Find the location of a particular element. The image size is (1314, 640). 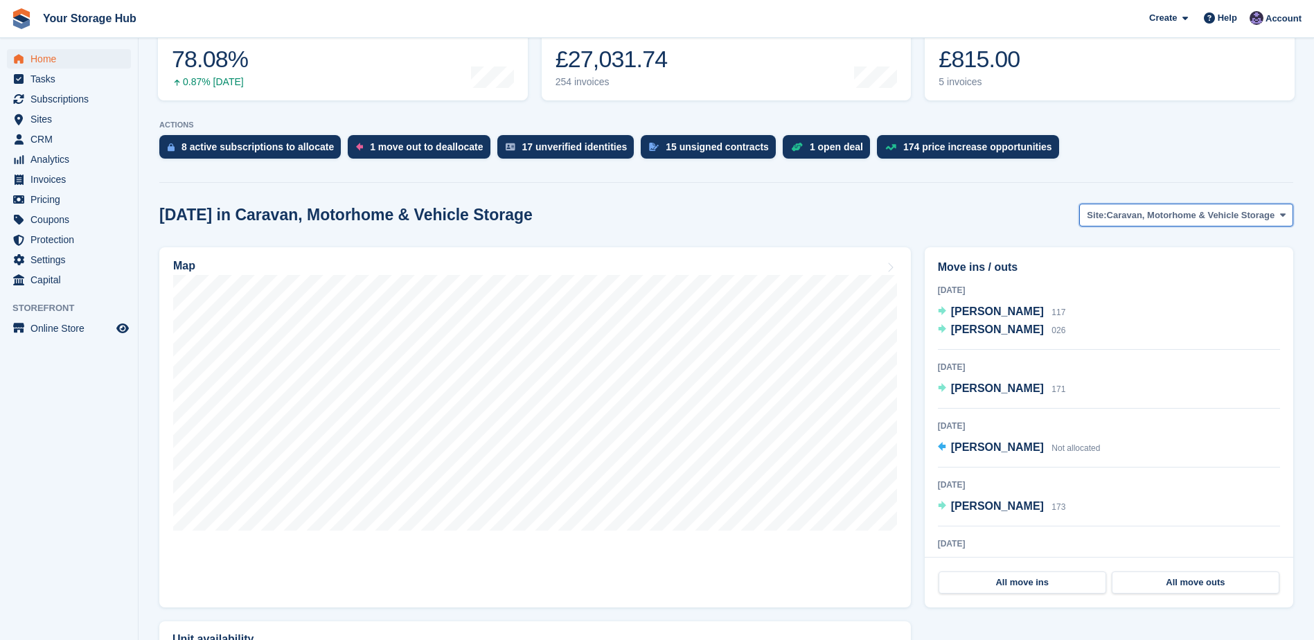

a: 15 unsigned contracts is located at coordinates (711, 150).